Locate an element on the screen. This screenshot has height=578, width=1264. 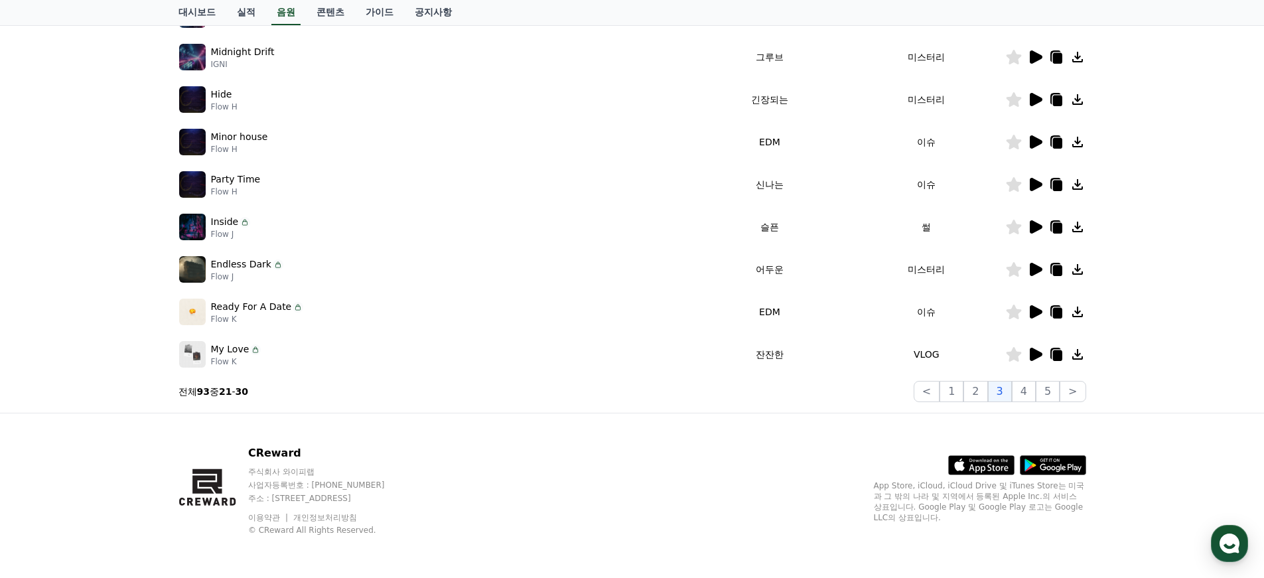
button: 5 is located at coordinates (1047, 391).